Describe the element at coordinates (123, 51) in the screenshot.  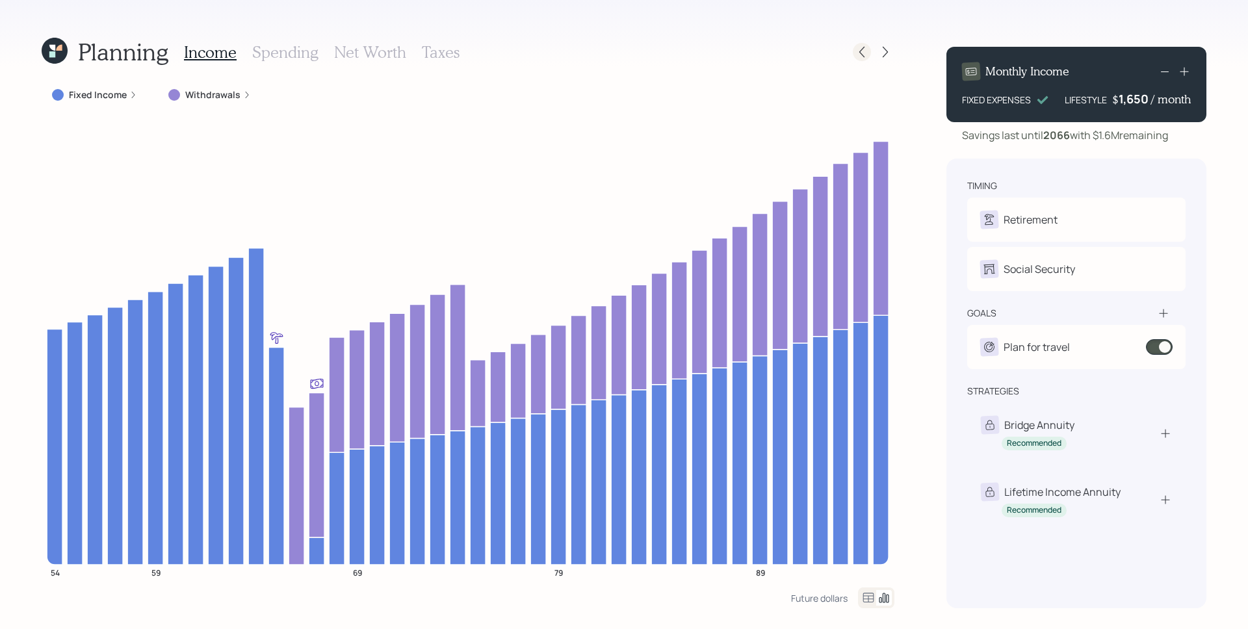
I see `h1: Planning` at that location.